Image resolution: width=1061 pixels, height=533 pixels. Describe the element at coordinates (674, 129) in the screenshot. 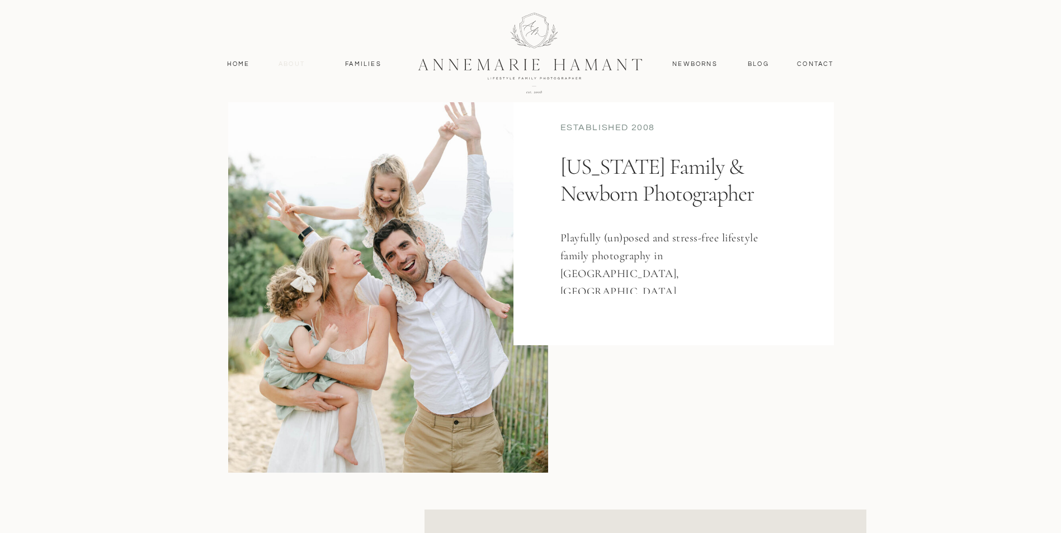

I see `div: established 2008` at that location.